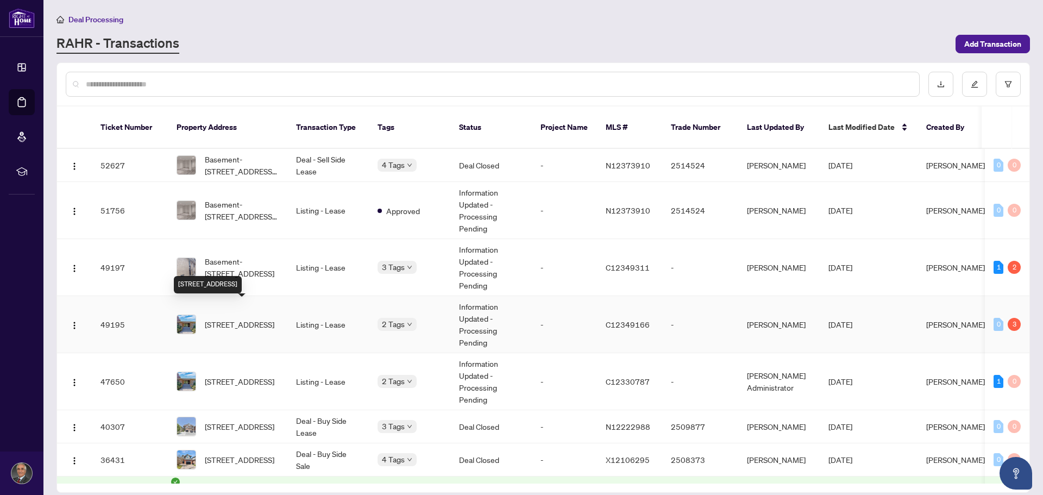 Image resolution: width=1043 pixels, height=495 pixels. I want to click on th: Status, so click(491, 128).